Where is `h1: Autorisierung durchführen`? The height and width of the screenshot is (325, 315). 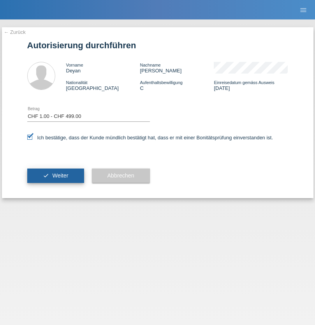 h1: Autorisierung durchführen is located at coordinates (158, 45).